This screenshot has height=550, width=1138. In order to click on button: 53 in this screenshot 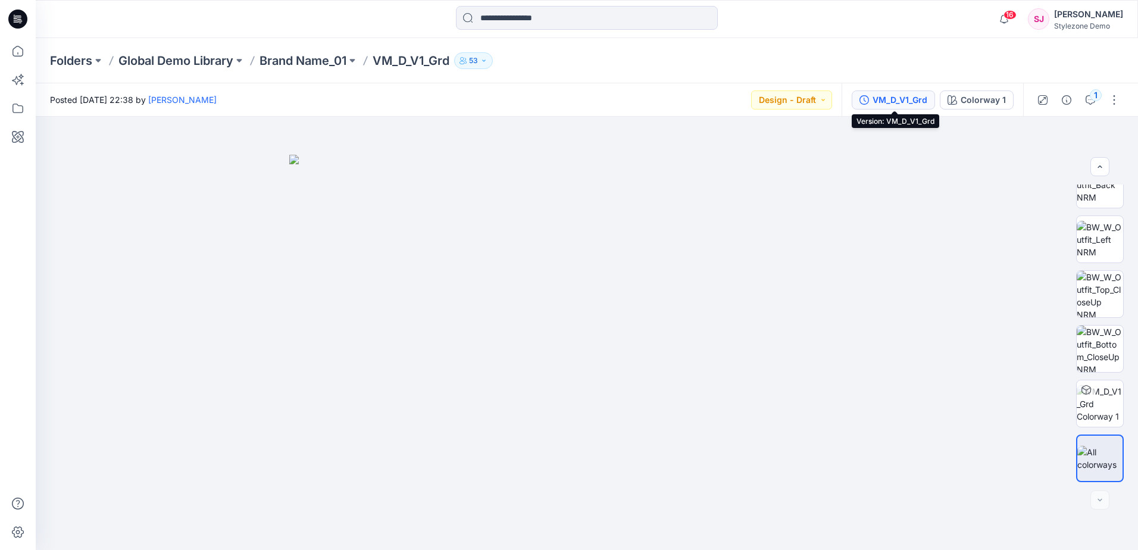, I will do `click(473, 61)`.